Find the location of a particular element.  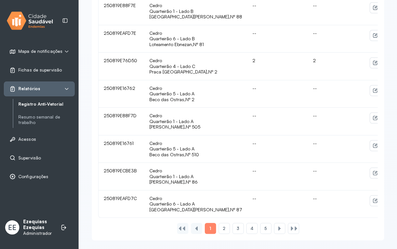

td: 250819E16762 is located at coordinates (121, 94).